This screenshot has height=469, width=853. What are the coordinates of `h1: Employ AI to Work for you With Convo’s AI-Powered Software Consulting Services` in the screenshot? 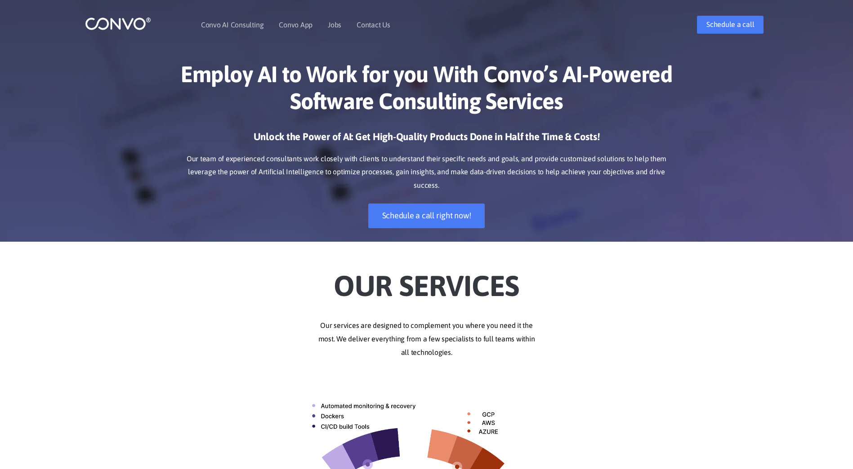 It's located at (427, 91).